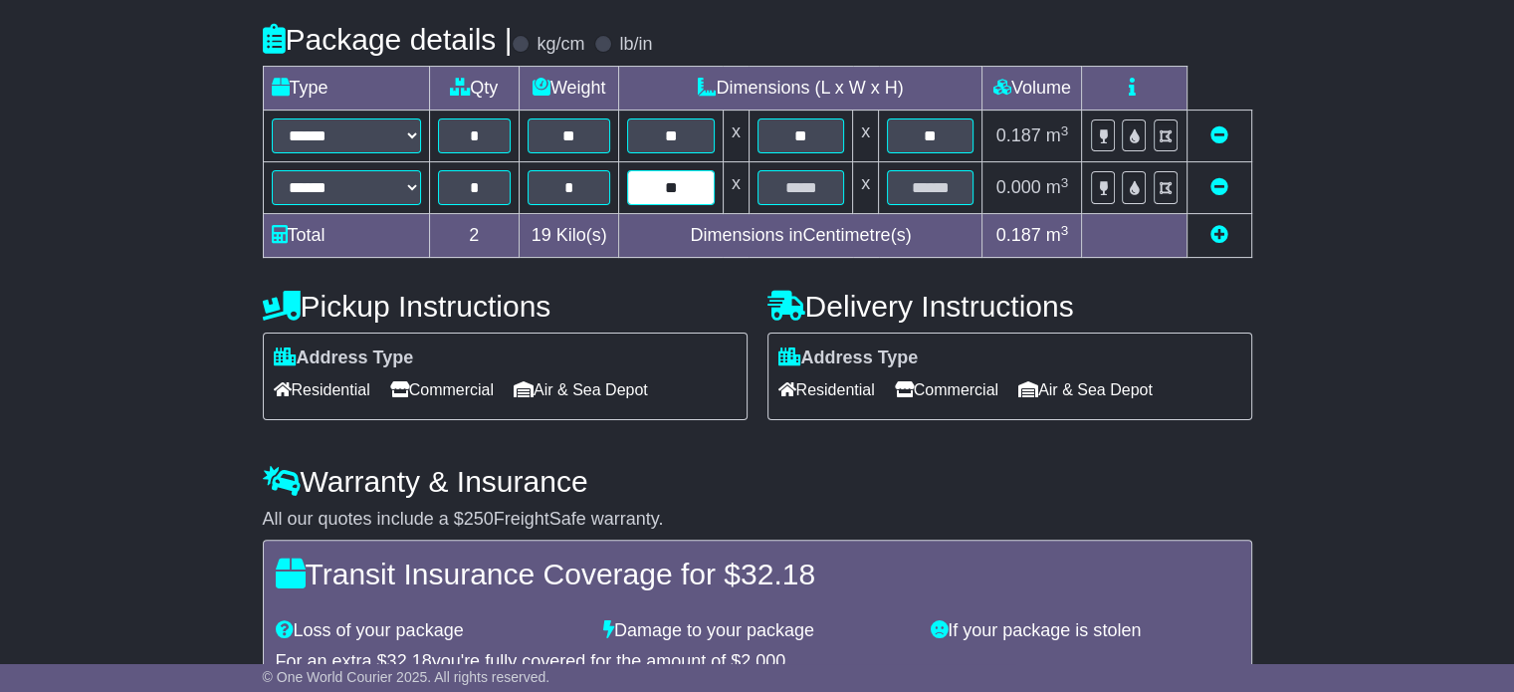  What do you see at coordinates (1009, 306) in the screenshot?
I see `h4: Delivery Instructions` at bounding box center [1009, 306].